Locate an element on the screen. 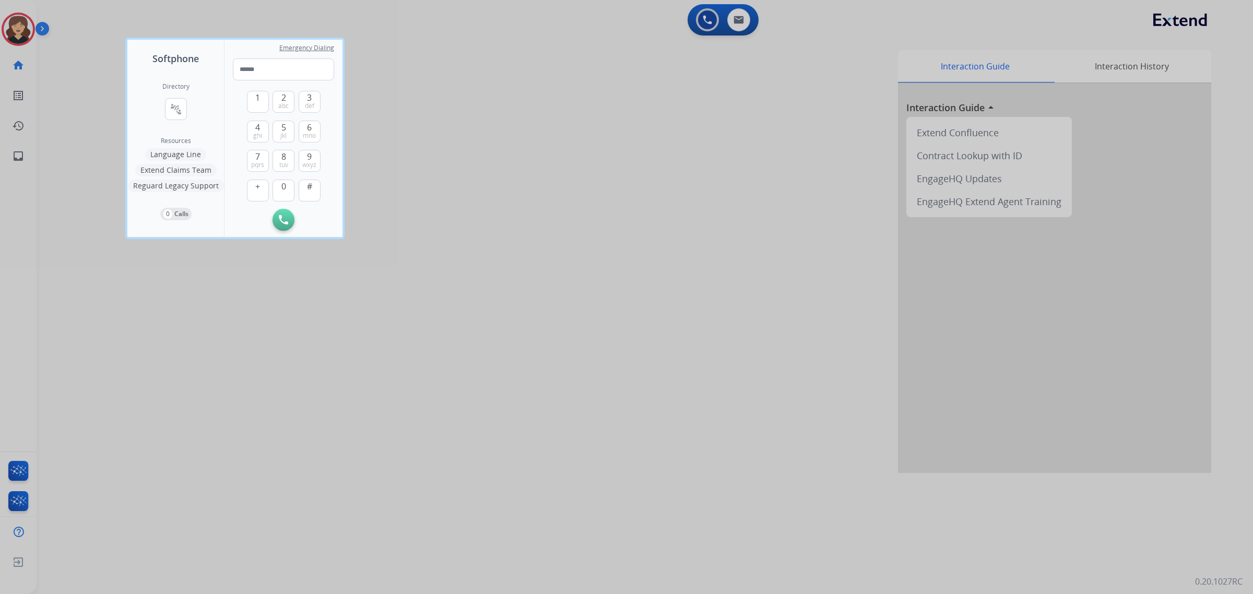  span: mno is located at coordinates (309, 136).